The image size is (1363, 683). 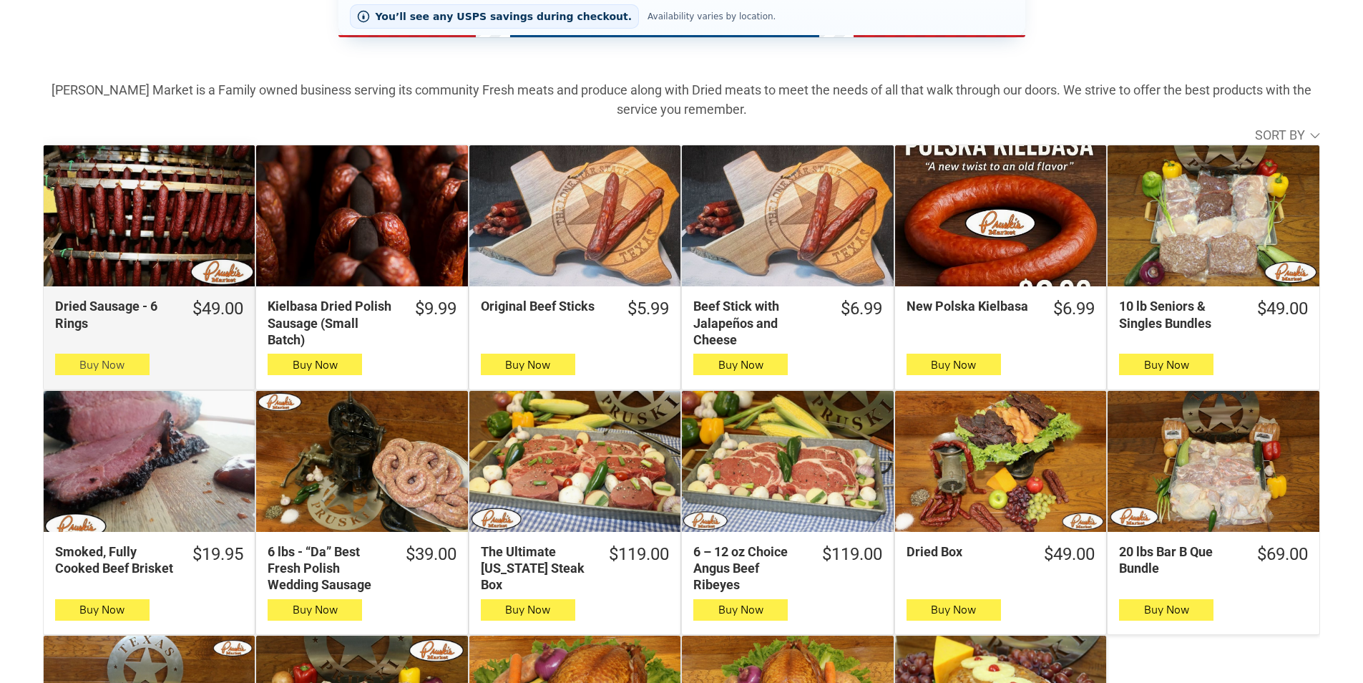 I want to click on a: $6.99Beef Stick with Jalapeños and Cheese, so click(x=787, y=323).